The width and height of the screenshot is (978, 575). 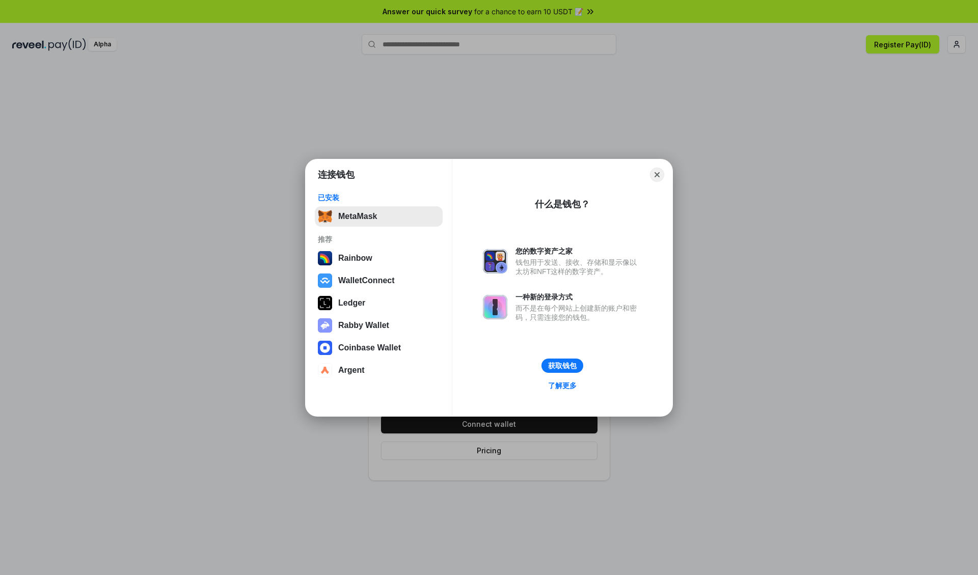 What do you see at coordinates (579, 297) in the screenshot?
I see `div: 一种新的登录方式` at bounding box center [579, 297].